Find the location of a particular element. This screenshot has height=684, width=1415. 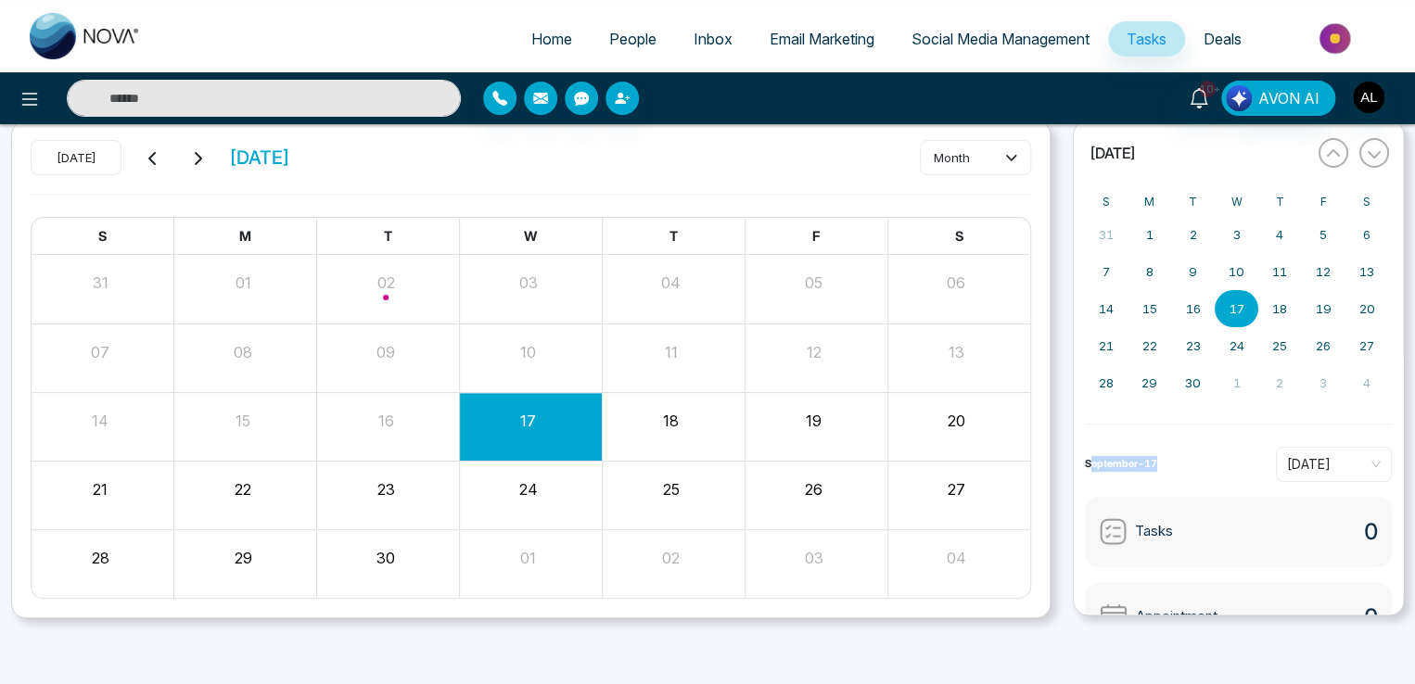

button: 17 is located at coordinates (528, 421).